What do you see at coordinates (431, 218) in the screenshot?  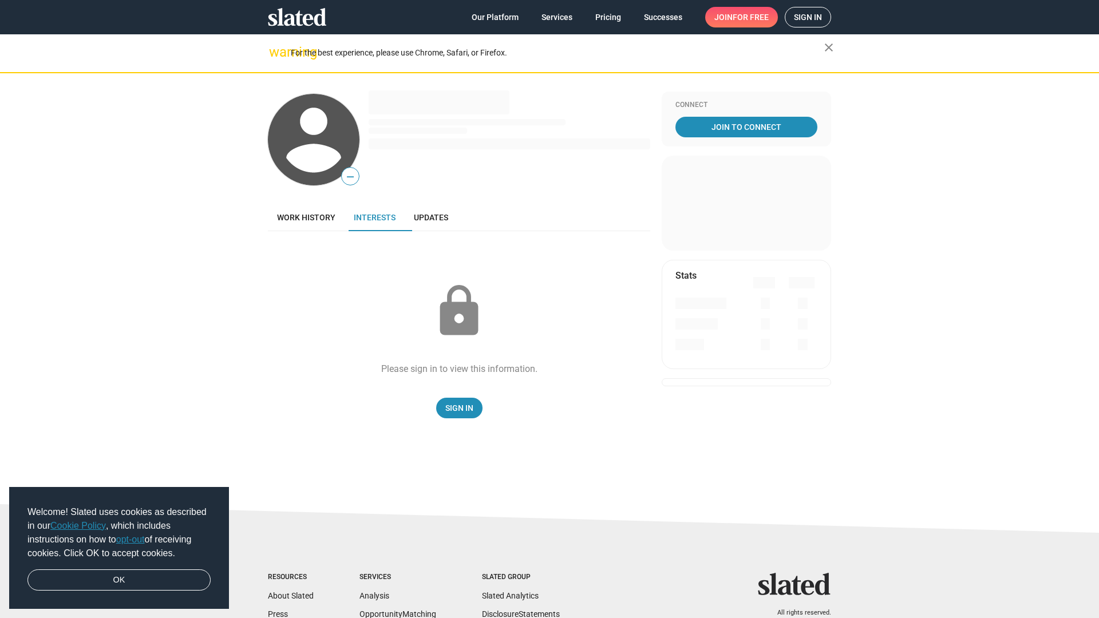 I see `span: Updates` at bounding box center [431, 218].